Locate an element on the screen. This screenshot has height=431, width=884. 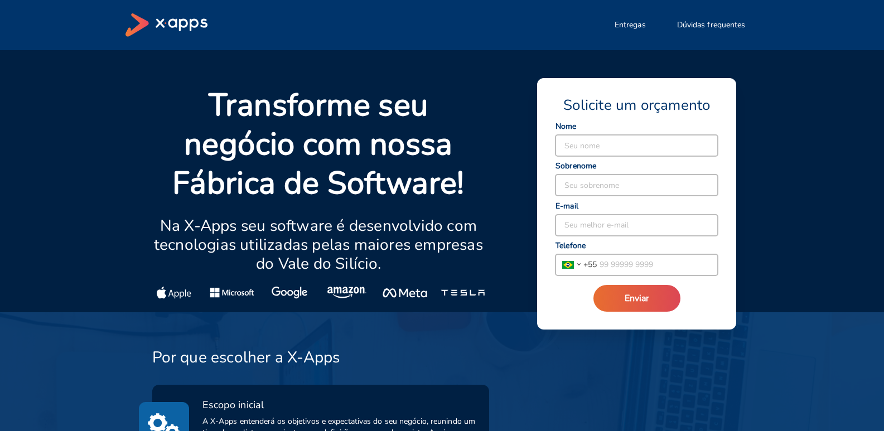
img: Google is located at coordinates (289, 293).